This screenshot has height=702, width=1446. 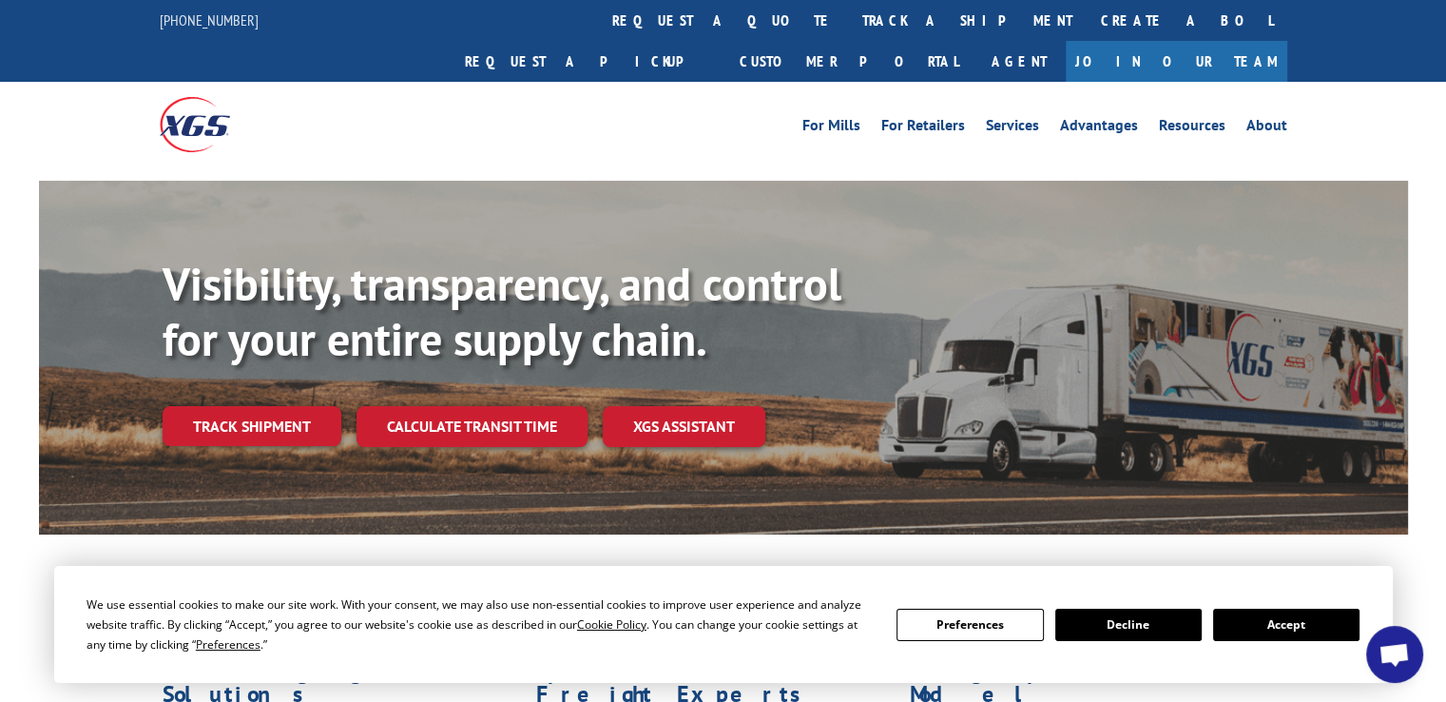 I want to click on button: Decline, so click(x=1129, y=625).